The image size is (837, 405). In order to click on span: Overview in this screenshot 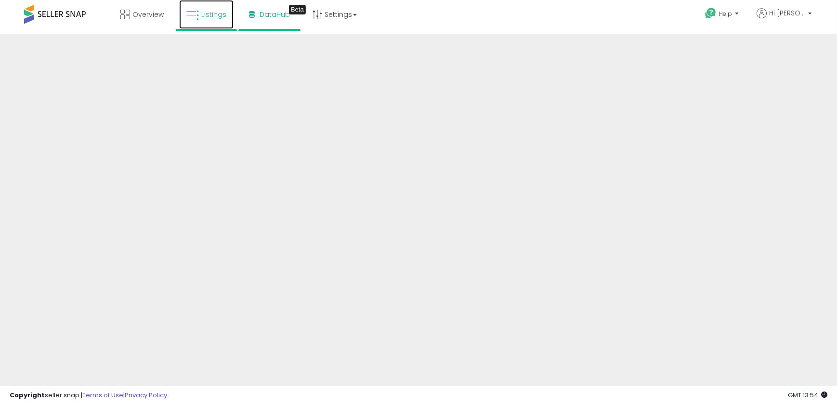, I will do `click(148, 14)`.